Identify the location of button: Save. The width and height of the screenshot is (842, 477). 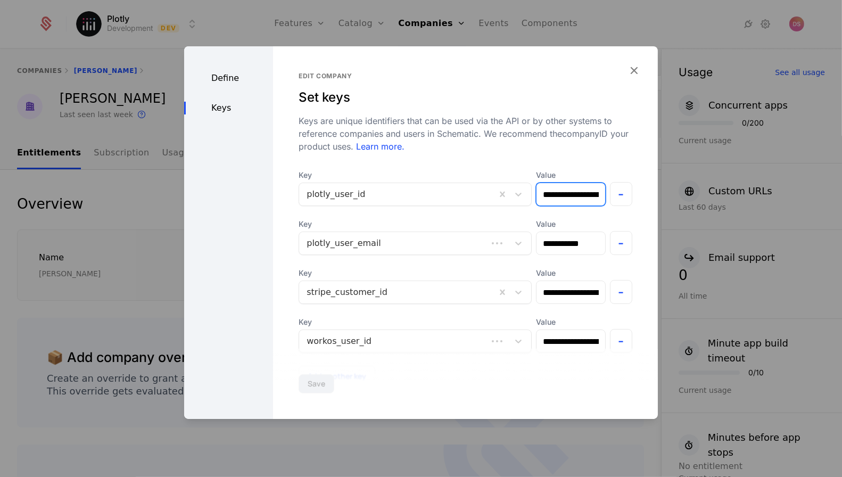
(316, 384).